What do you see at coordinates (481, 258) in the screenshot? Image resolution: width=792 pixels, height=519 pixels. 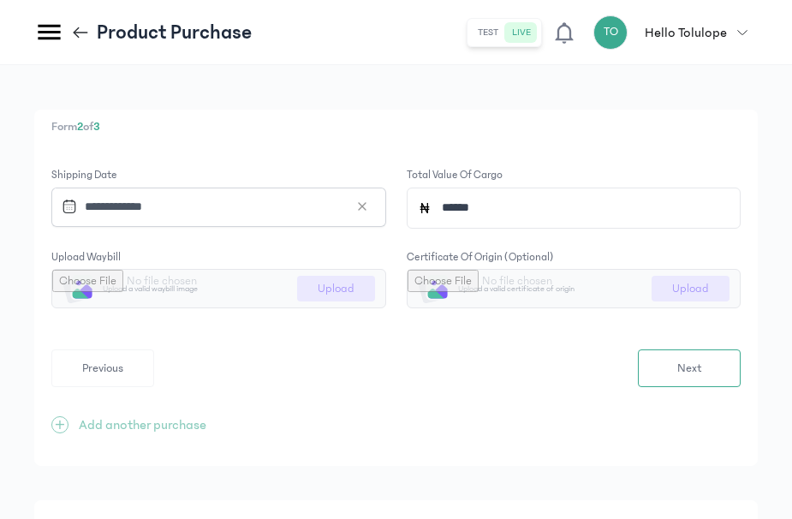 I see `label: Certificate of origin (optional)` at bounding box center [481, 258].